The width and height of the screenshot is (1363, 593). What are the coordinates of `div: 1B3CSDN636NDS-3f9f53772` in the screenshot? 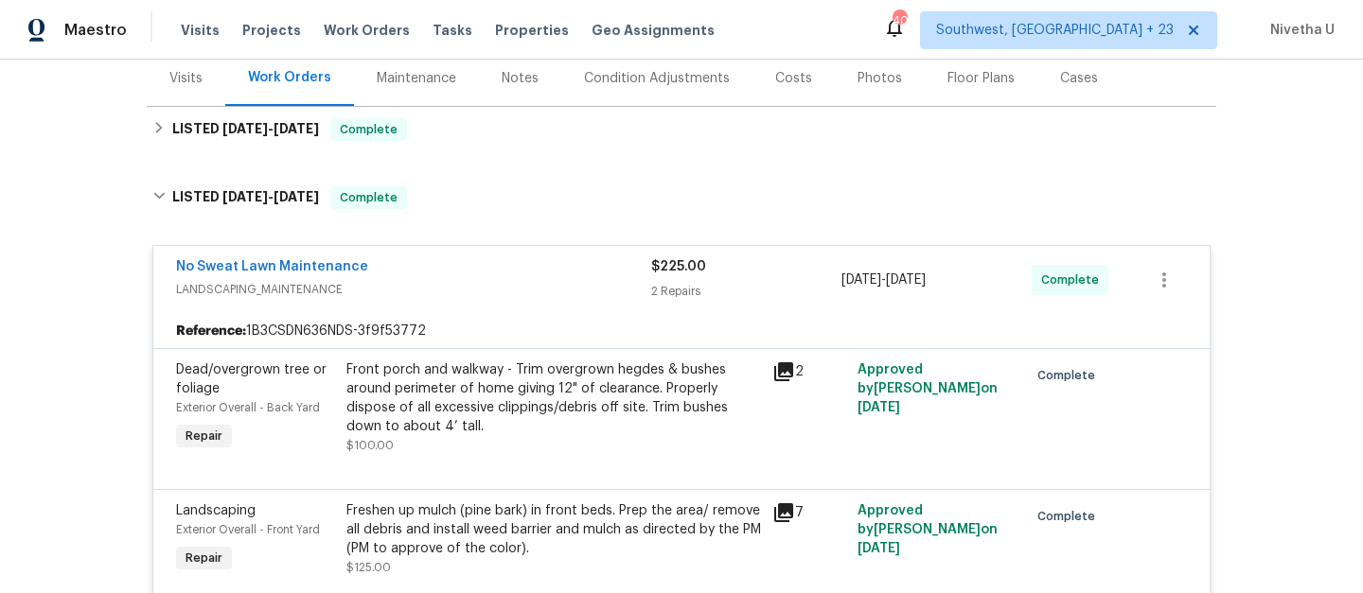 It's located at (682, 331).